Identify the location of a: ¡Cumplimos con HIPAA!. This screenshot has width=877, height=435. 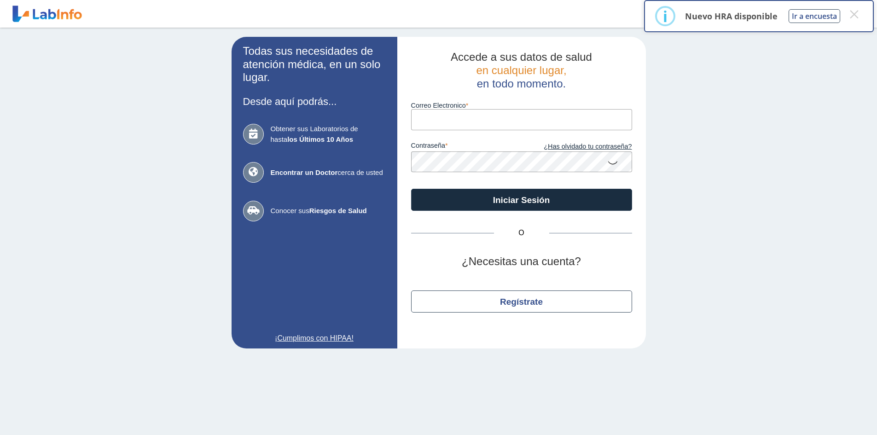
(314, 338).